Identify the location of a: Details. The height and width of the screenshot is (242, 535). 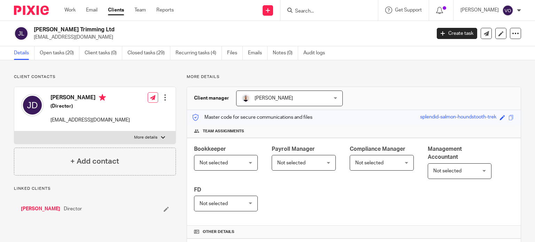
(24, 53).